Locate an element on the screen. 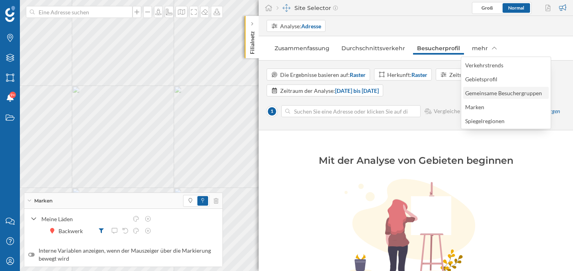 The image size is (573, 271). p: Filialnetz is located at coordinates (252, 41).